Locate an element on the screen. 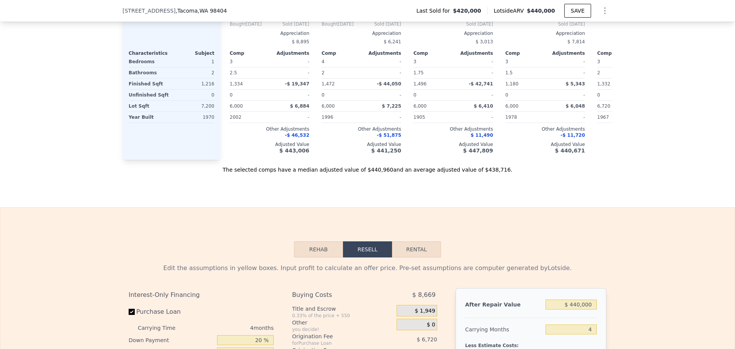 The image size is (735, 349). div: Year Built is located at coordinates (149, 117).